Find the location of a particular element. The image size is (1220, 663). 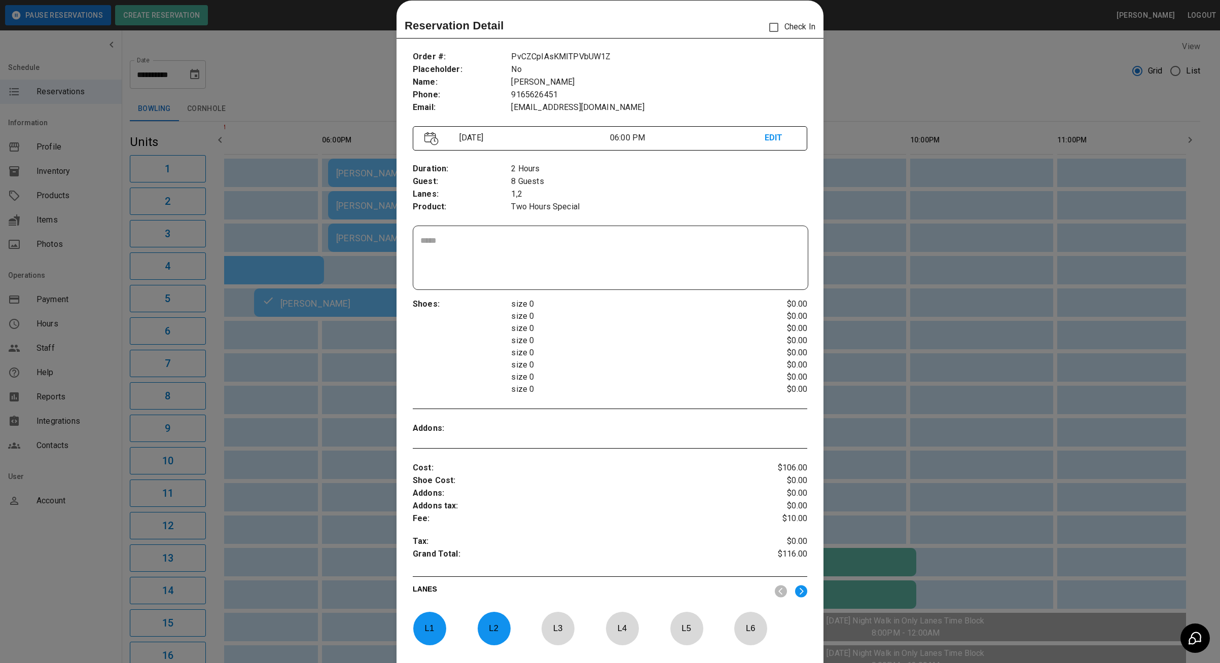

p: $10.00 is located at coordinates (774, 519).